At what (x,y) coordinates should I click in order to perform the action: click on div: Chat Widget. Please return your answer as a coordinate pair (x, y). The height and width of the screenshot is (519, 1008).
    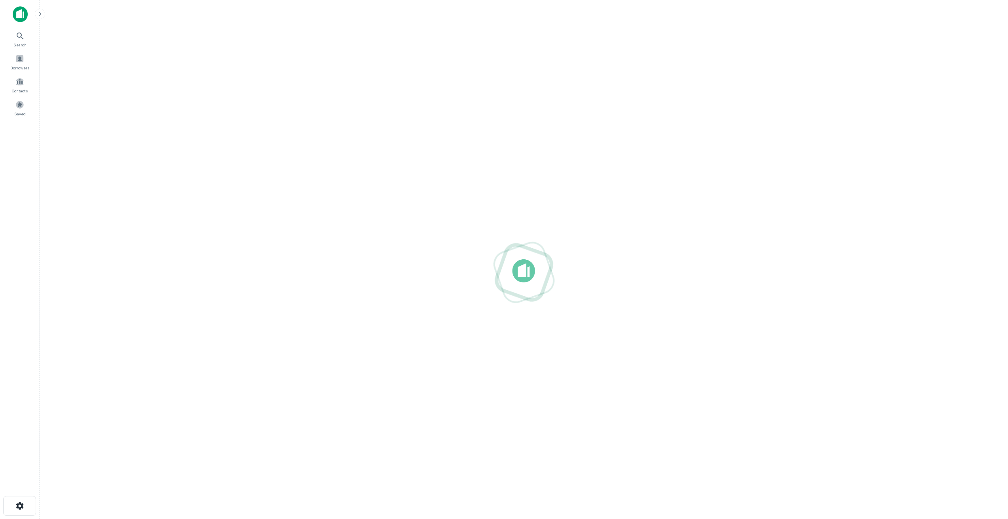
    Looking at the image, I should click on (988, 474).